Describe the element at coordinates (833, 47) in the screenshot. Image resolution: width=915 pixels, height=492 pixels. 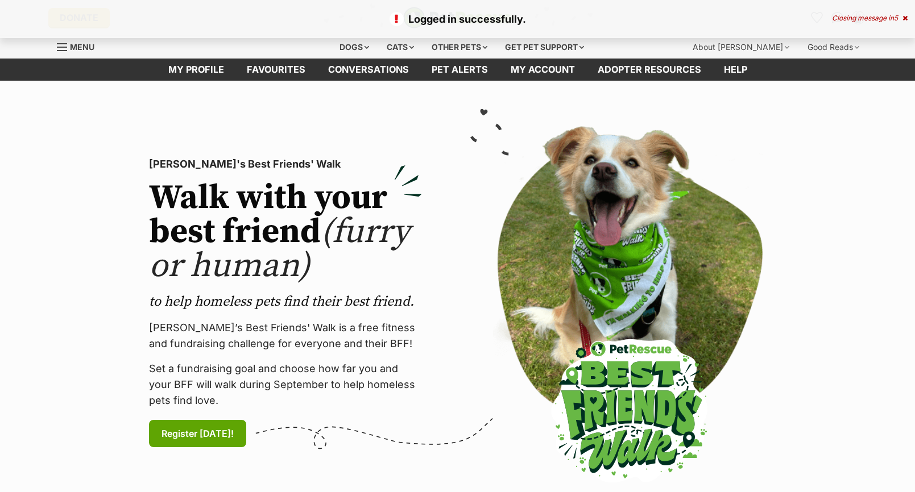
I see `div: Good Reads` at that location.